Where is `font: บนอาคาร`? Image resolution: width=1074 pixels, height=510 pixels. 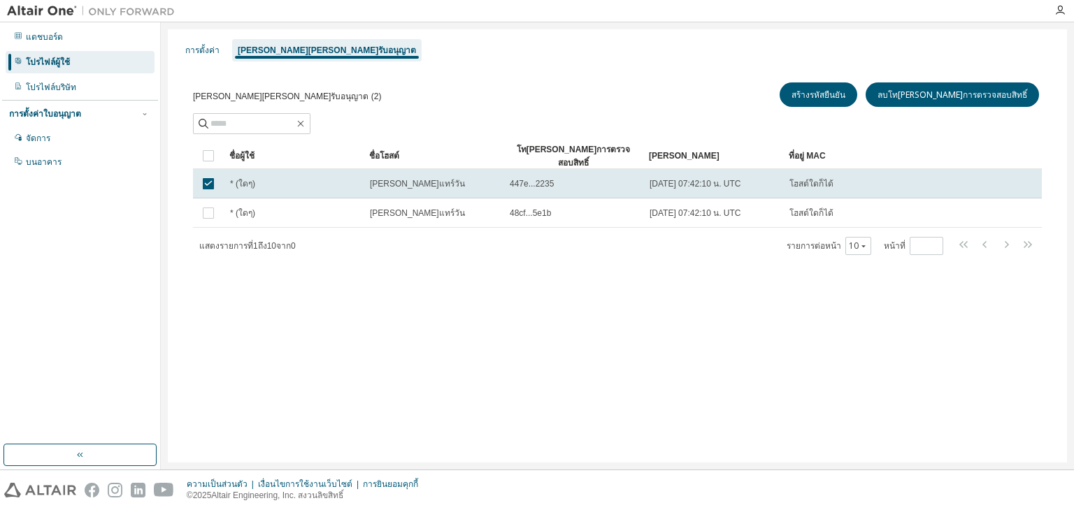
font: บนอาคาร is located at coordinates (43, 162).